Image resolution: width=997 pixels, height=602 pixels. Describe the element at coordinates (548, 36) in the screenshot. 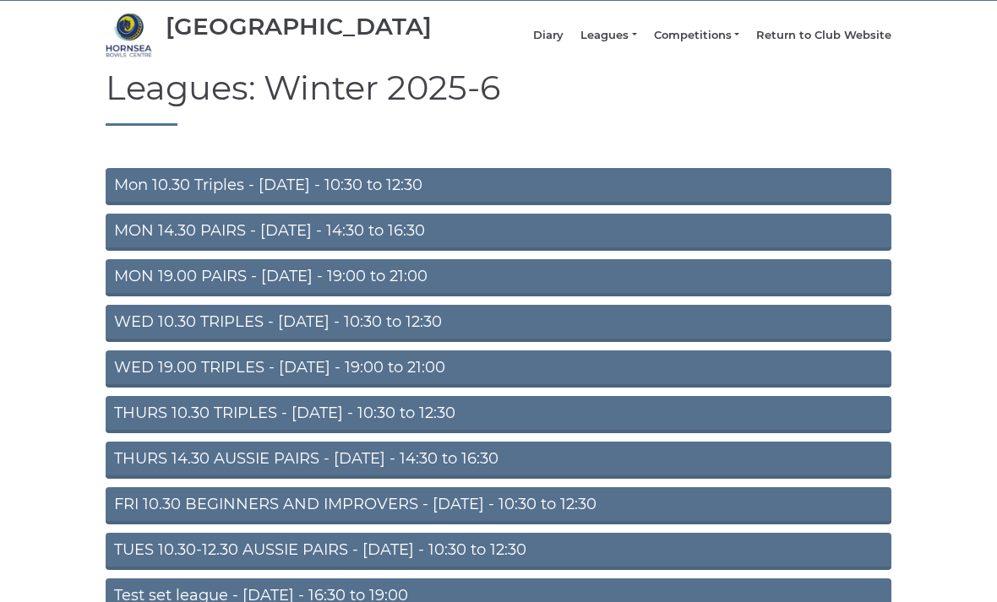

I see `a: Diary` at that location.